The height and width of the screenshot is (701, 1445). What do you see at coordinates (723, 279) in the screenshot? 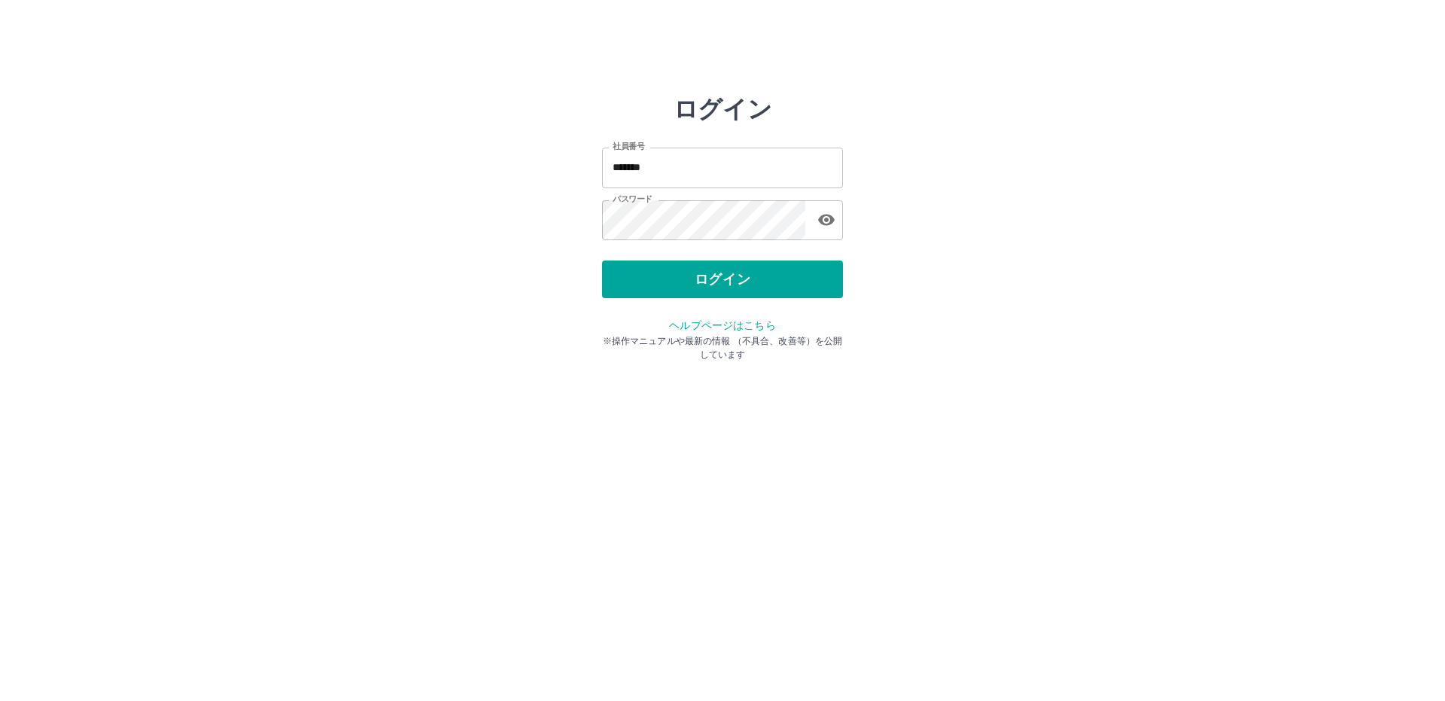
I see `button: ログイン` at bounding box center [723, 279].